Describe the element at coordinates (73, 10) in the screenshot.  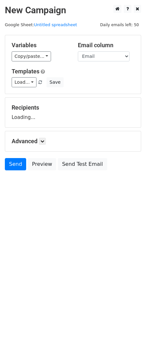
I see `h2: New Campaign` at that location.